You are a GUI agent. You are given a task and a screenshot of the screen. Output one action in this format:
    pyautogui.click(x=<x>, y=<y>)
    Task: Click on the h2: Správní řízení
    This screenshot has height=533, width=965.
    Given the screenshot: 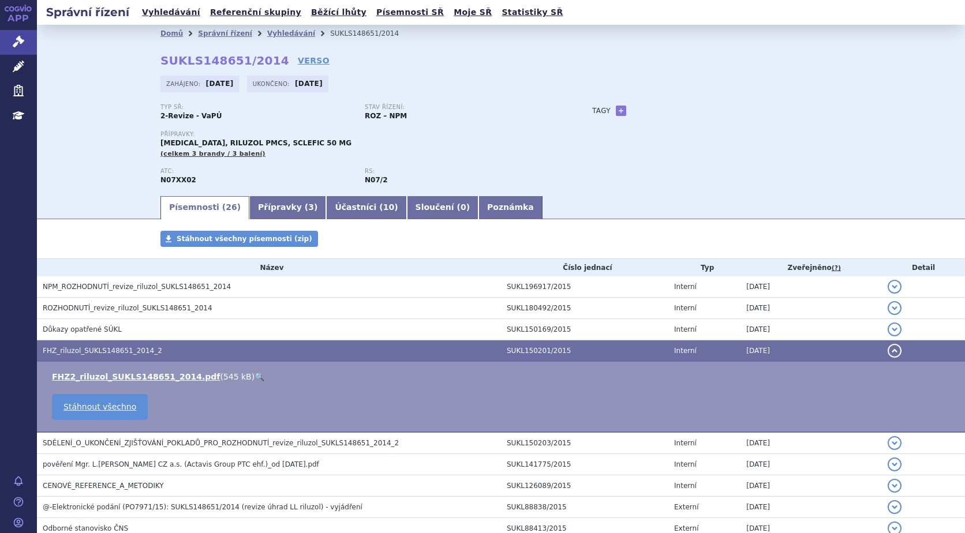 What is the action you would take?
    pyautogui.click(x=88, y=12)
    